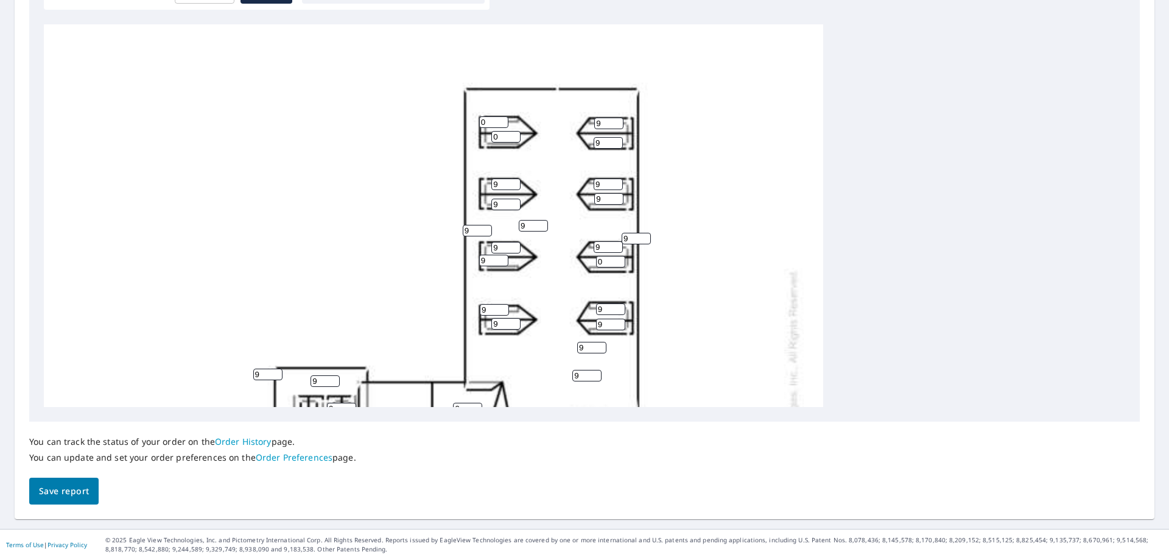 The height and width of the screenshot is (560, 1169). Describe the element at coordinates (64, 491) in the screenshot. I see `button: Save report` at that location.